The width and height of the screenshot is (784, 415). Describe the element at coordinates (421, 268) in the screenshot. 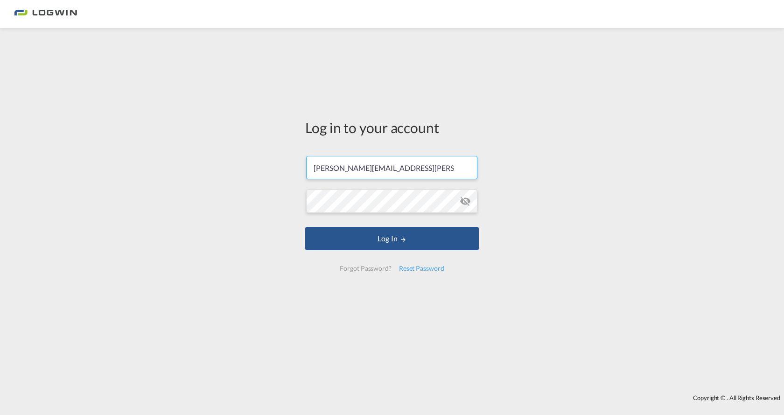

I see `div: Reset Password` at that location.